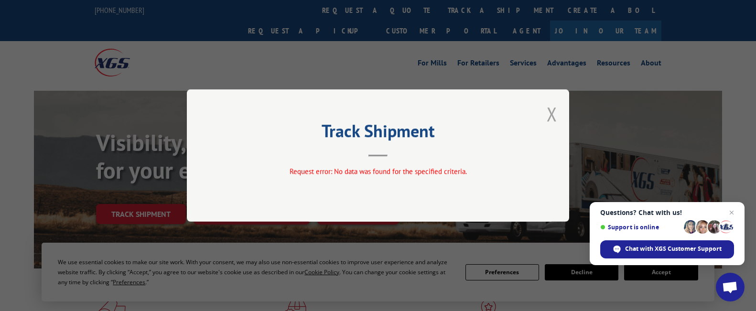  I want to click on span: Close chat, so click(732, 213).